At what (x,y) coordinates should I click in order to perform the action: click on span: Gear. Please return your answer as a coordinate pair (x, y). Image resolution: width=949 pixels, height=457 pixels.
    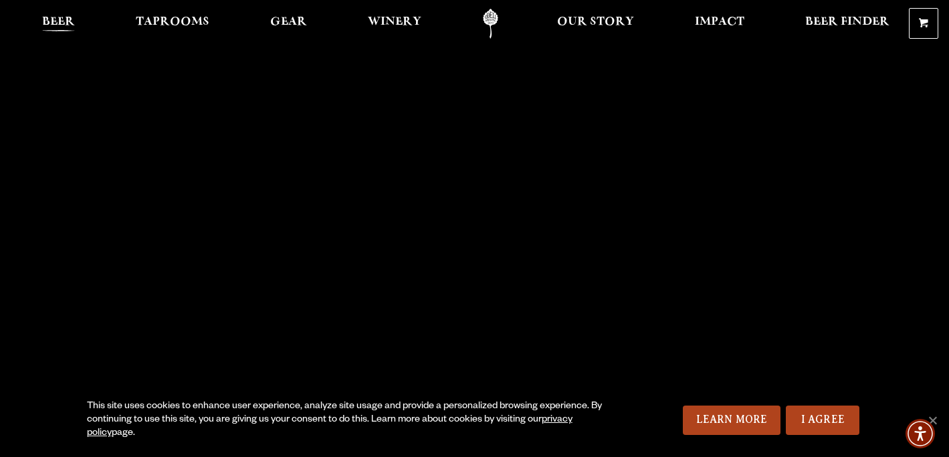
    Looking at the image, I should click on (288, 22).